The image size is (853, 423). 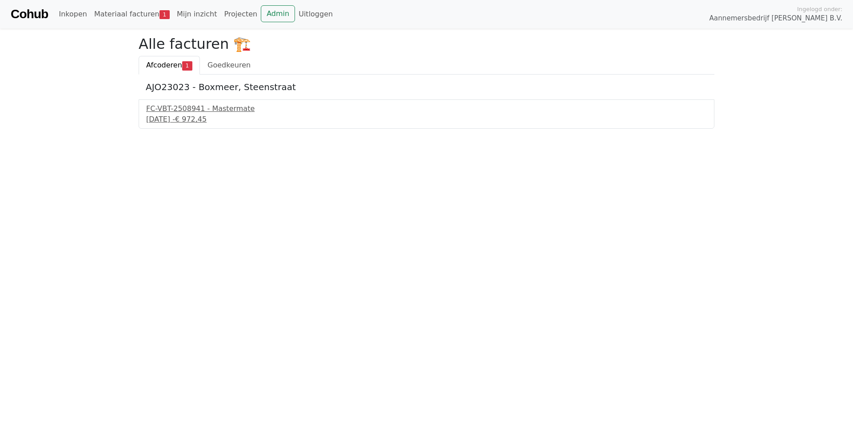 I want to click on a: Cohub, so click(x=29, y=14).